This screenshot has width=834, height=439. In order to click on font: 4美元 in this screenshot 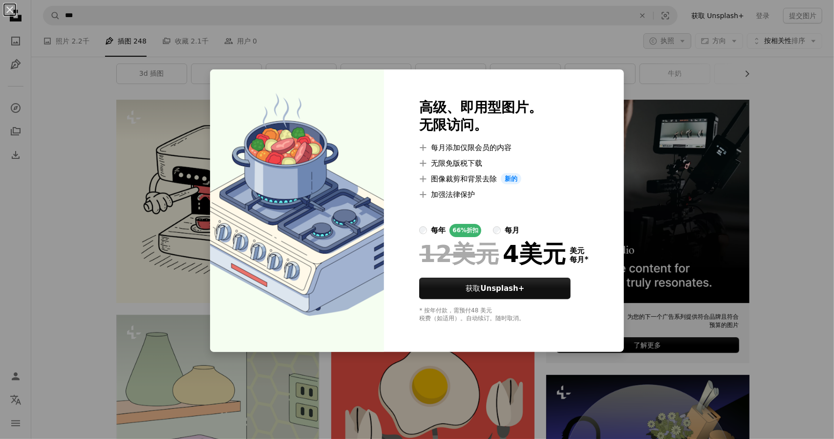, I will do `click(534, 254)`.